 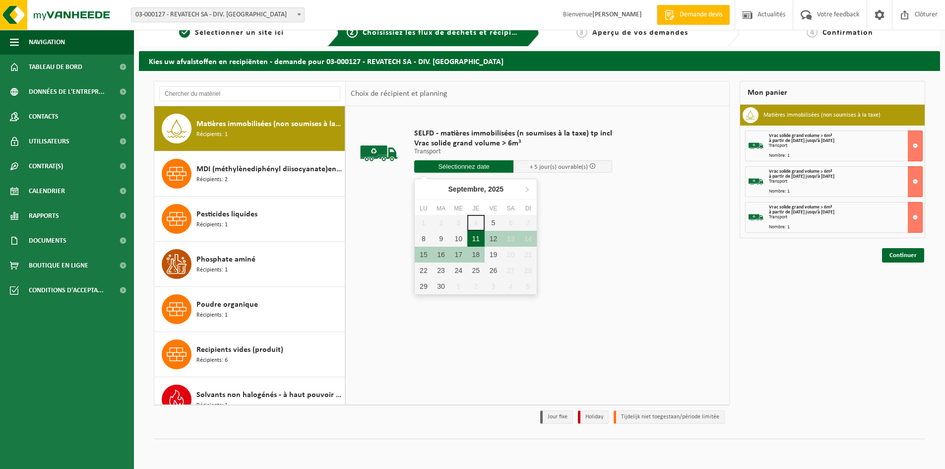 I want to click on a: 1Sélectionner un site ici, so click(x=232, y=33).